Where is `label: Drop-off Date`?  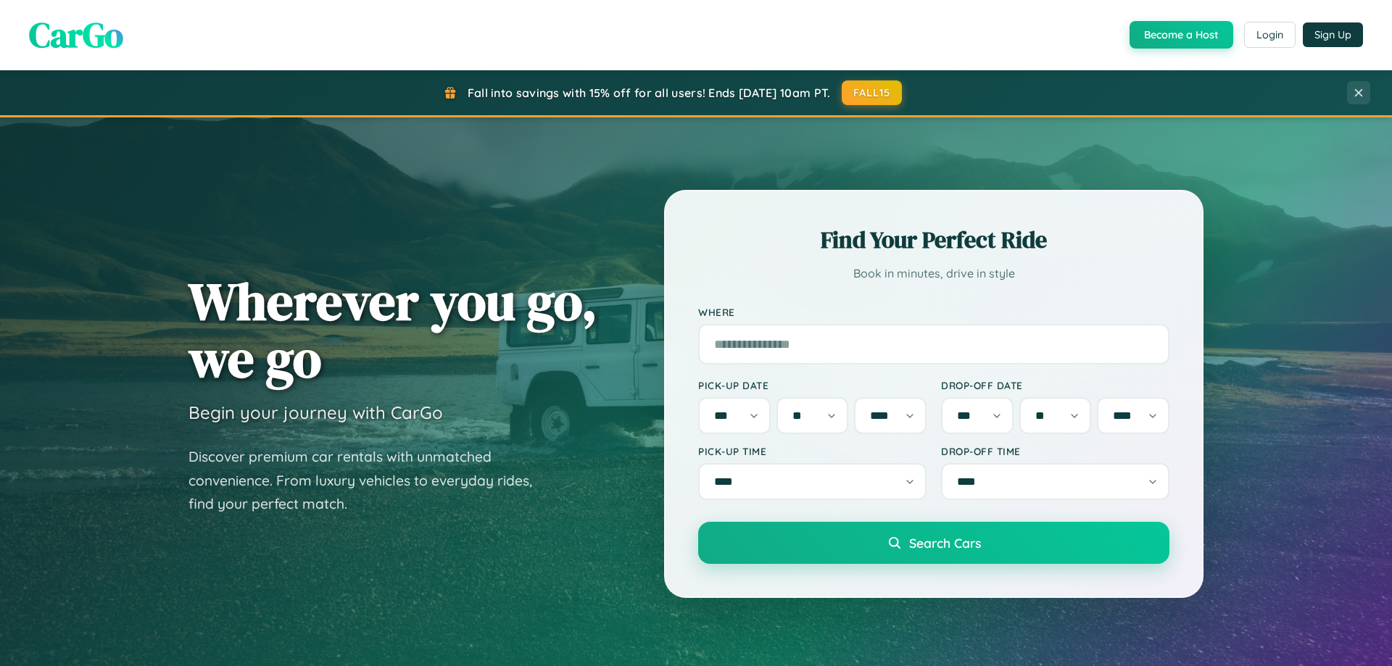
label: Drop-off Date is located at coordinates (1055, 385).